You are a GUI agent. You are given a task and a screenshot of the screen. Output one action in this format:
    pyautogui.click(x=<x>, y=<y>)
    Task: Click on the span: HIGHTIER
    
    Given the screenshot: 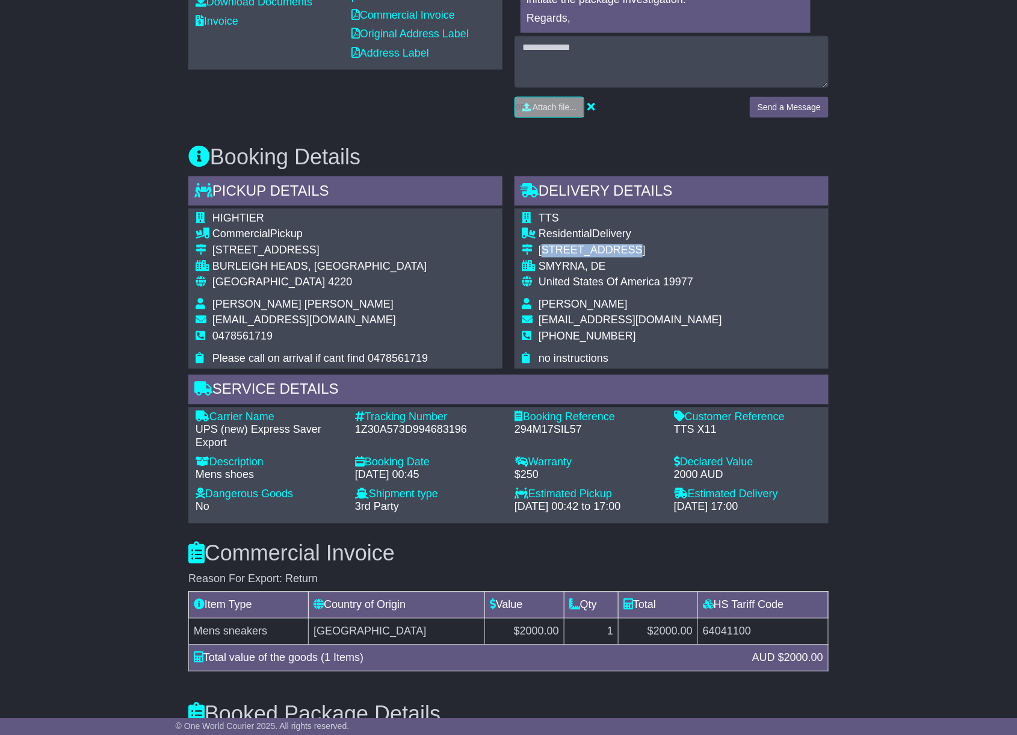 What is the action you would take?
    pyautogui.click(x=238, y=218)
    